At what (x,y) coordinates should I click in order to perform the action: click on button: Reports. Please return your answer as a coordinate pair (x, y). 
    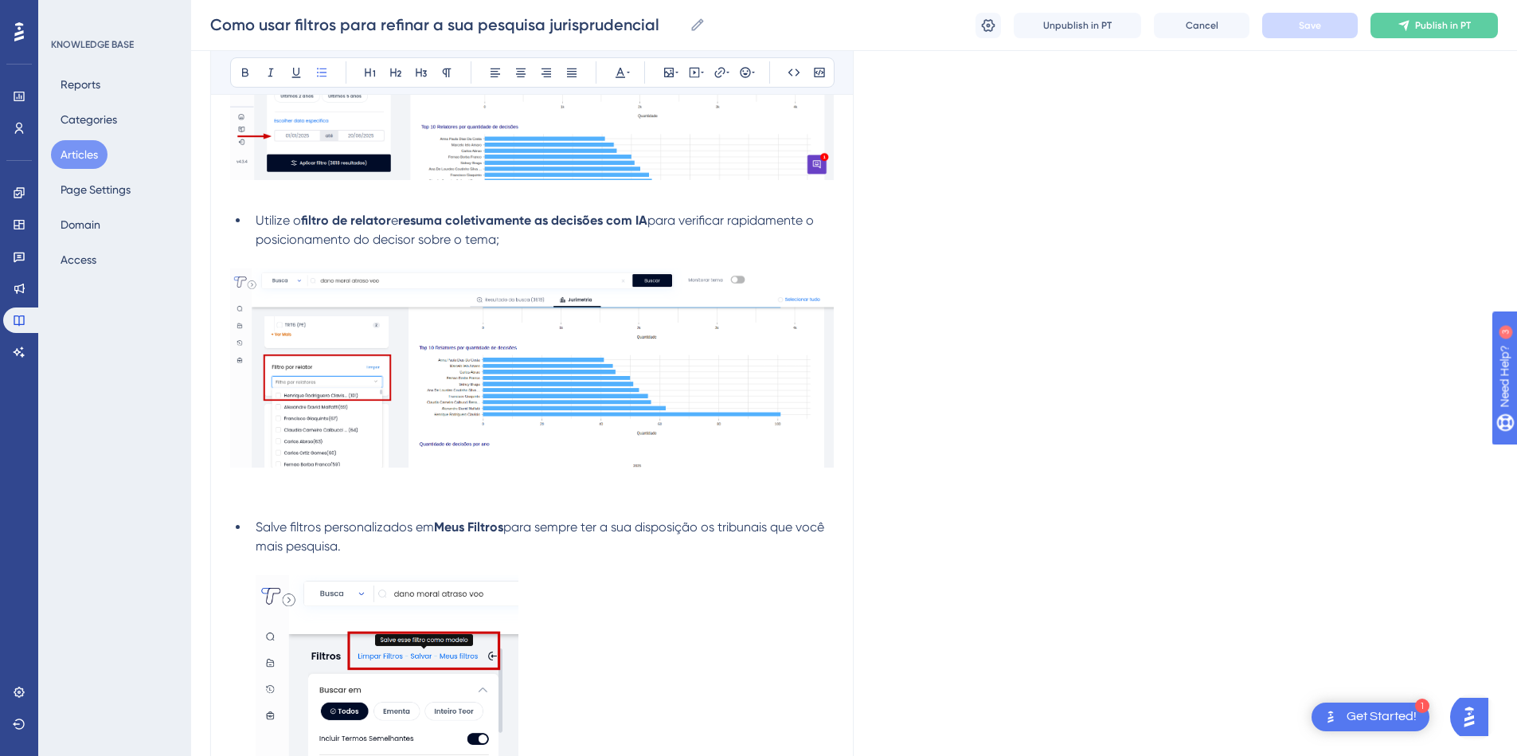
    Looking at the image, I should click on (80, 84).